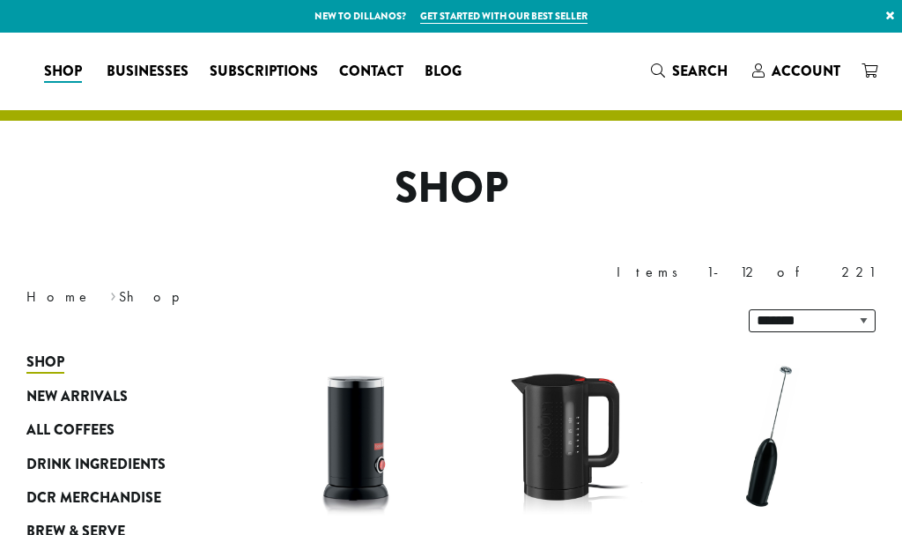  Describe the element at coordinates (451, 189) in the screenshot. I see `h1: Shop` at that location.